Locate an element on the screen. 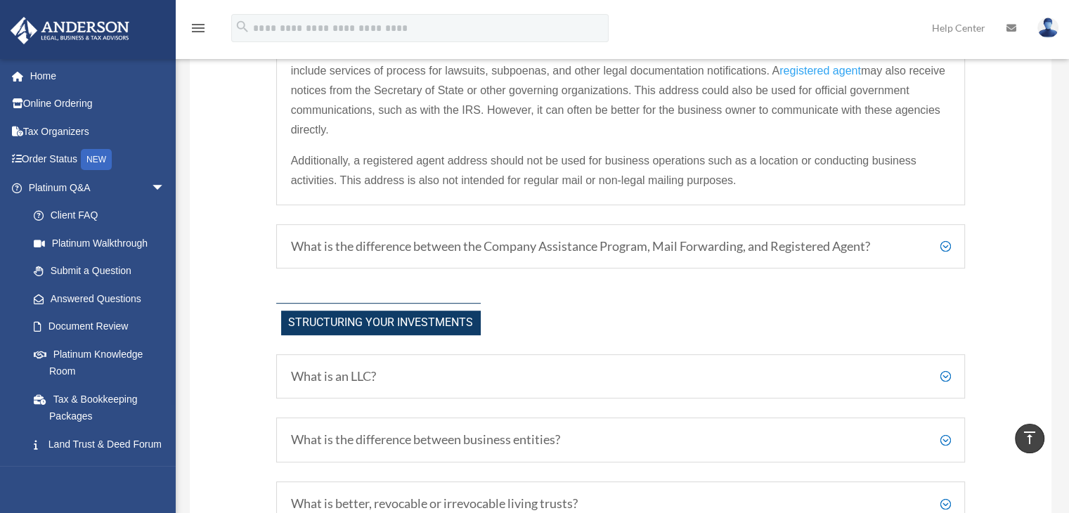  a: Home is located at coordinates (98, 76).